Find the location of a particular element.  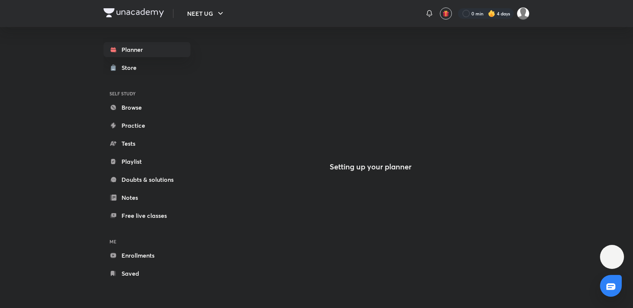

div: Store is located at coordinates (131, 68).